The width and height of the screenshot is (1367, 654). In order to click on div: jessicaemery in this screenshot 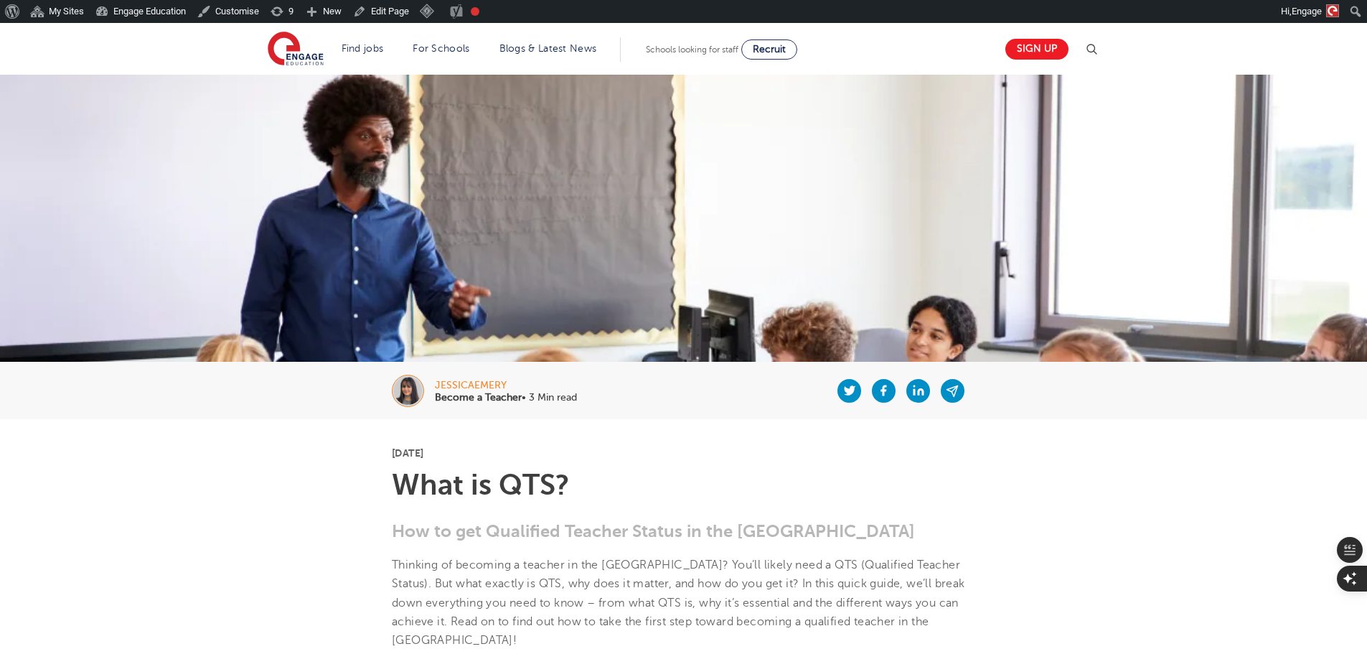, I will do `click(506, 385)`.